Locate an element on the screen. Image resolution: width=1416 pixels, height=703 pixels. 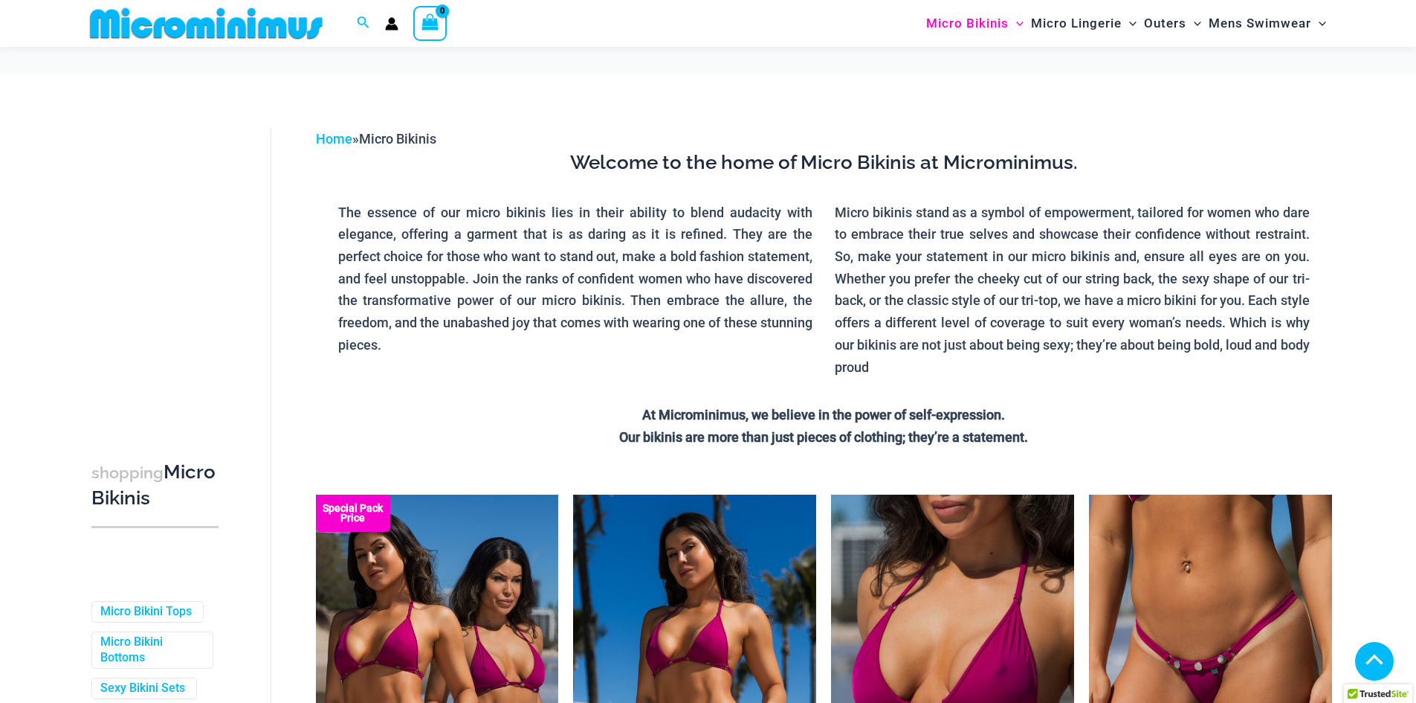
h3: Micro Bikinis is located at coordinates (155, 485).